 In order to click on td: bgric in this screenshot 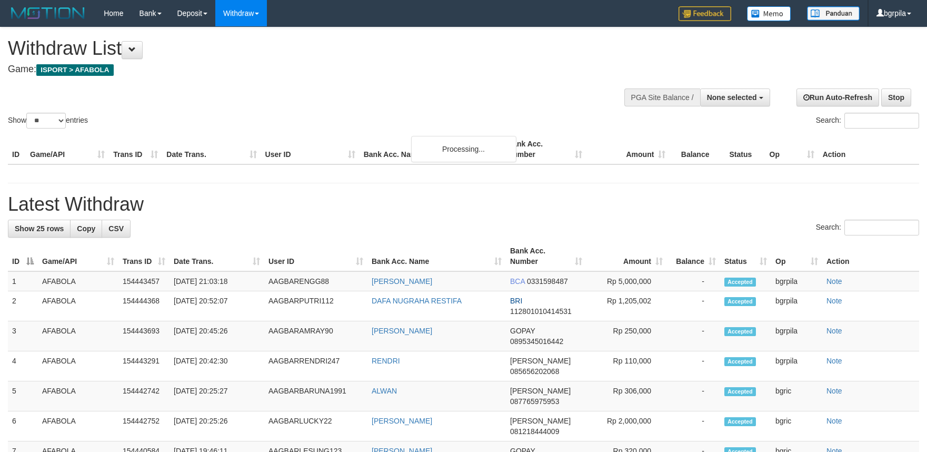, I will do `click(796, 396)`.